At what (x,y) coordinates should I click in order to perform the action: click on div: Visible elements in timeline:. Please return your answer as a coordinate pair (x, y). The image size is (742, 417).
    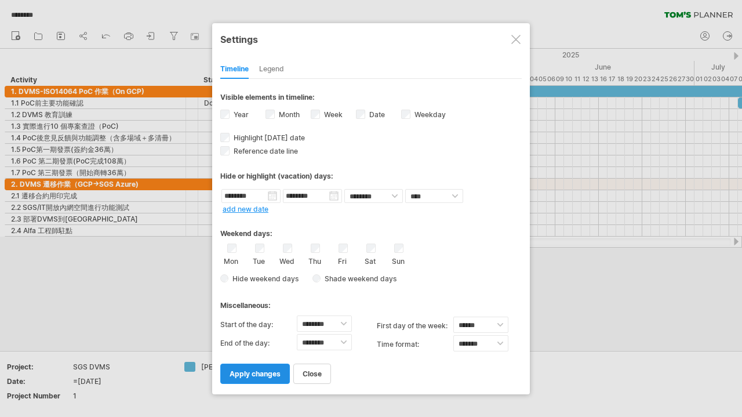
    Looking at the image, I should click on (371, 99).